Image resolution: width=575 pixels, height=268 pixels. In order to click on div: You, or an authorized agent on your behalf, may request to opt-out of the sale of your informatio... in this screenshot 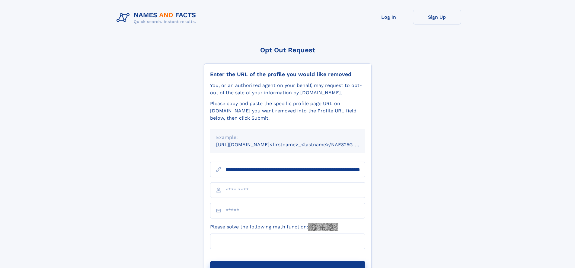, I will do `click(287, 89)`.